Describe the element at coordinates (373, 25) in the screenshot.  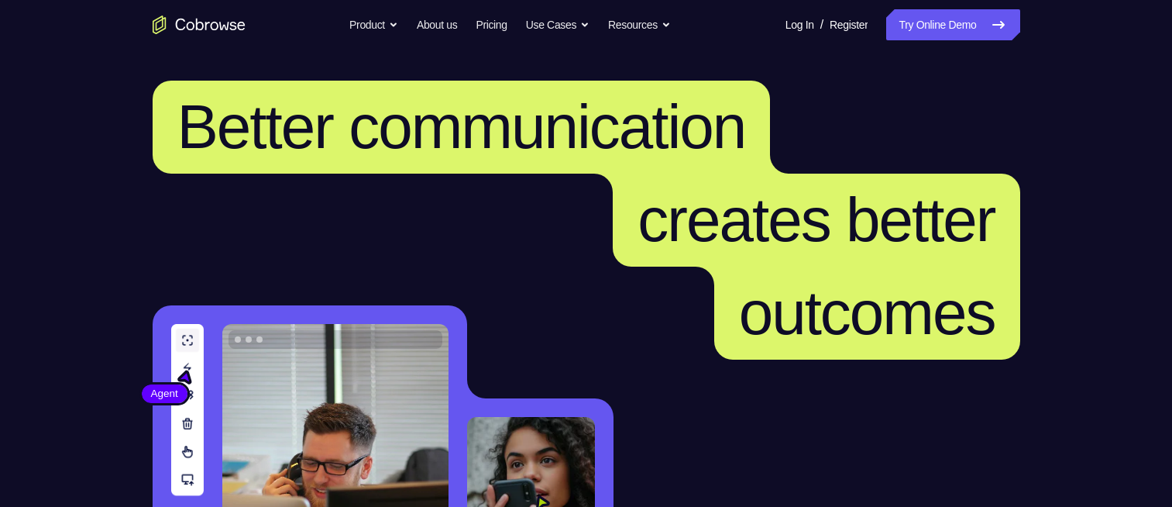
I see `button: Product` at that location.